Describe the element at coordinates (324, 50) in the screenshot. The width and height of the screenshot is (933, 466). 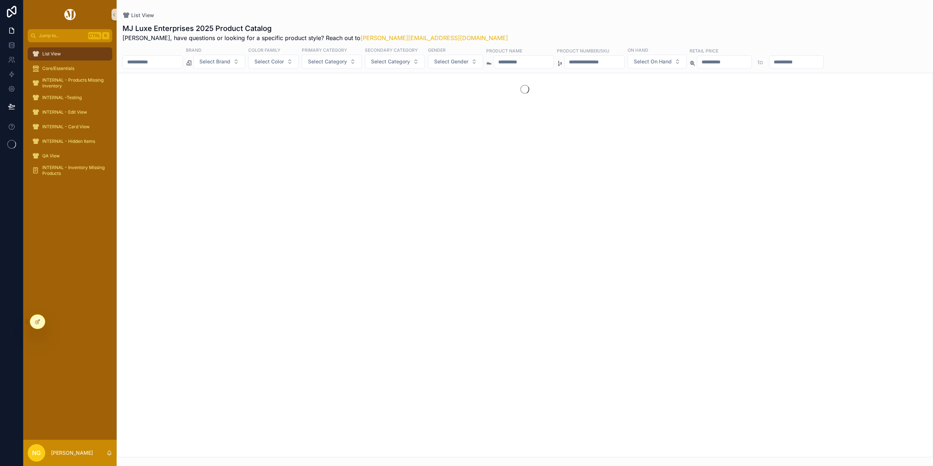
I see `label: Primary Category` at that location.